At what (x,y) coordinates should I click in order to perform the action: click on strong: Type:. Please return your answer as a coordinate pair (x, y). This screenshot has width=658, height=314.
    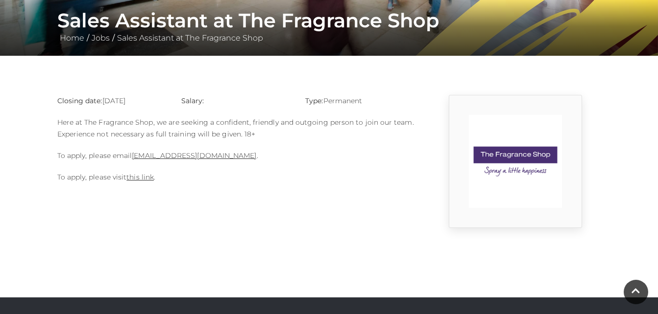
    Looking at the image, I should click on (314, 101).